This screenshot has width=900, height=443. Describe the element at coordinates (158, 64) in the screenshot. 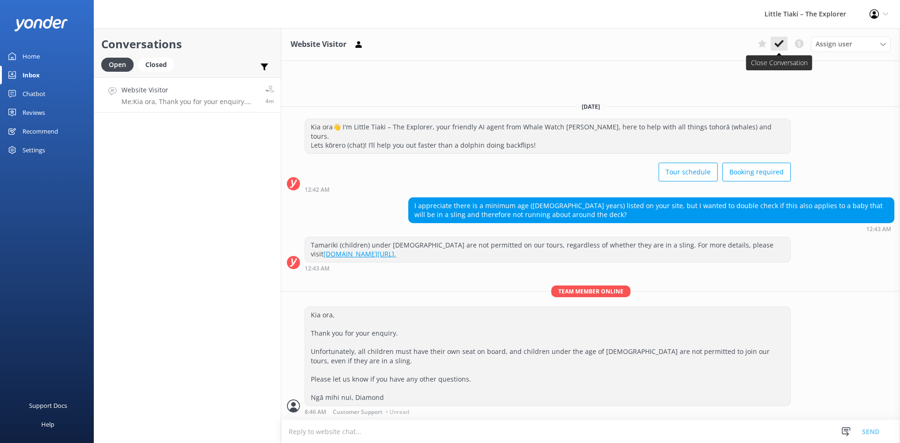

I see `a: Closed` at that location.